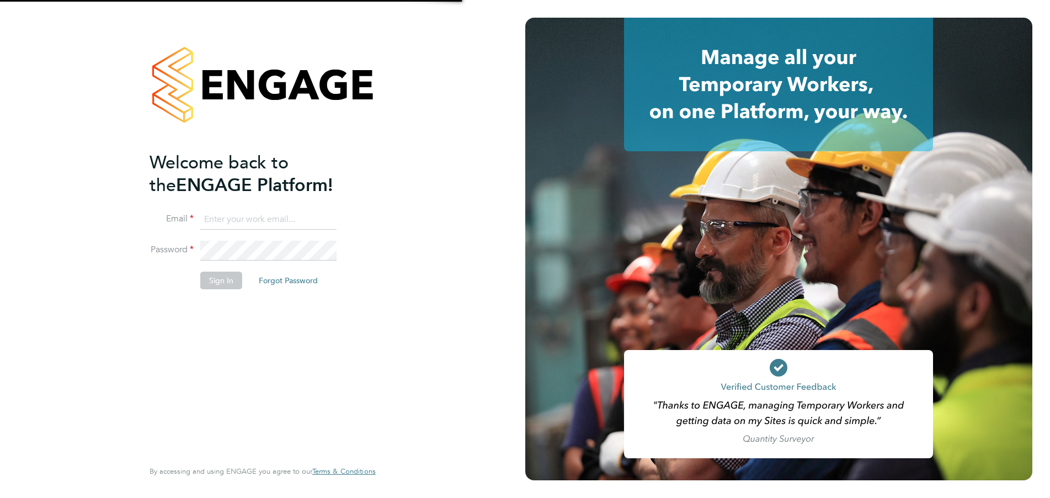 The image size is (1050, 498). What do you see at coordinates (219, 174) in the screenshot?
I see `span: Welcome back to the` at bounding box center [219, 174].